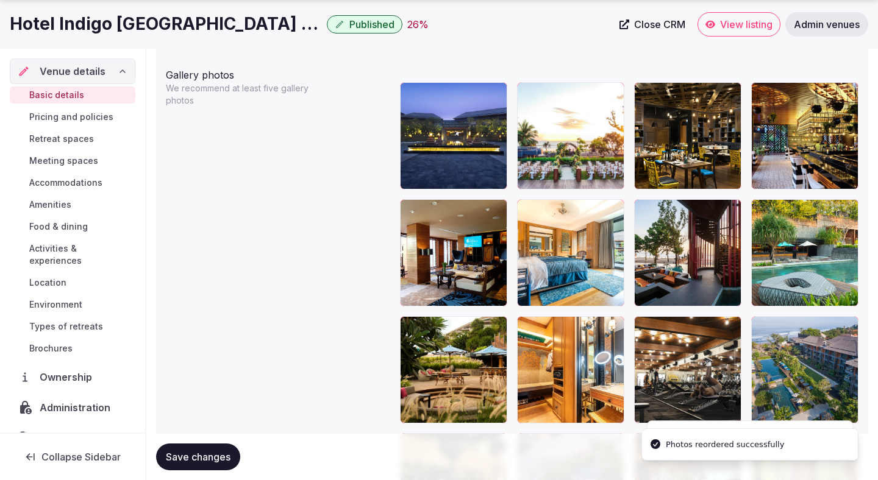 The image size is (878, 480). I want to click on div: DPSIN_8337771575_P.jpg, so click(571, 370).